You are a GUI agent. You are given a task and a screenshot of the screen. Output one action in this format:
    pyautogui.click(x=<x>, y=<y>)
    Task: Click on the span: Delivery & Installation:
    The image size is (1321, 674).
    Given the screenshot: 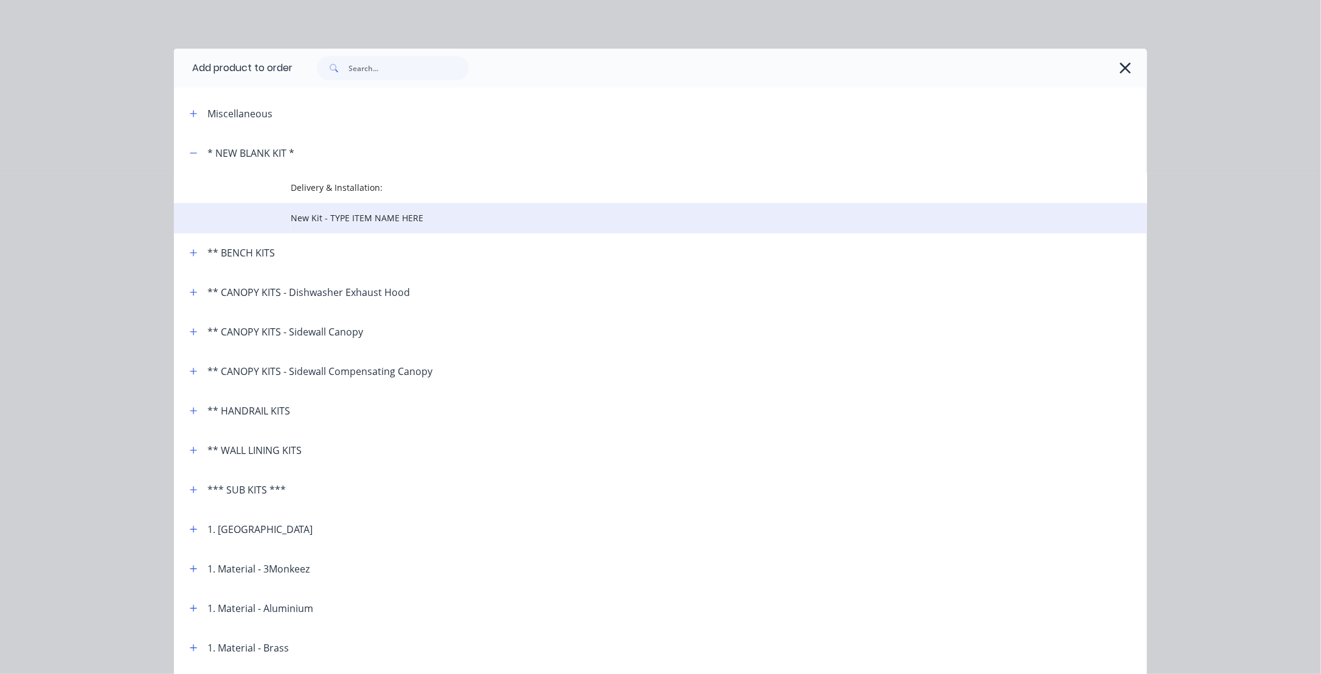 What is the action you would take?
    pyautogui.click(x=633, y=187)
    